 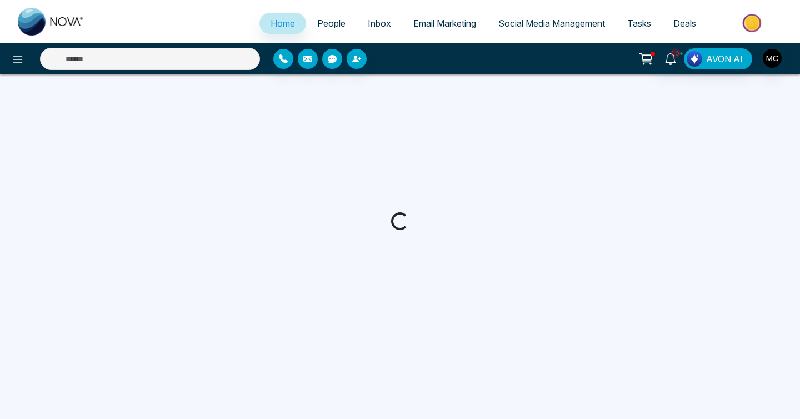 I want to click on span: People, so click(x=331, y=23).